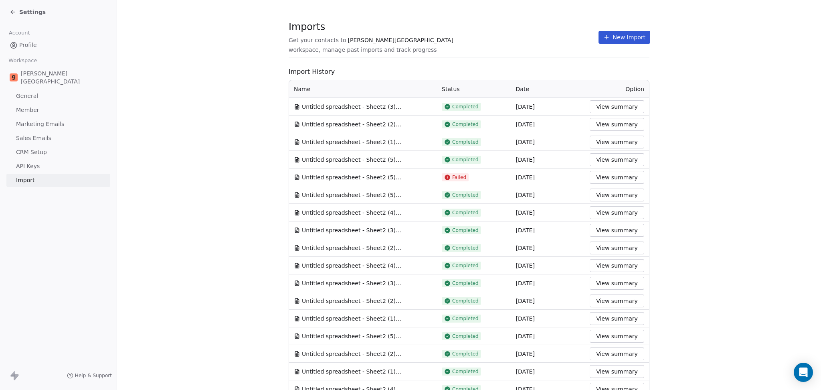 The width and height of the screenshot is (821, 390). Describe the element at coordinates (58, 96) in the screenshot. I see `a: General` at that location.